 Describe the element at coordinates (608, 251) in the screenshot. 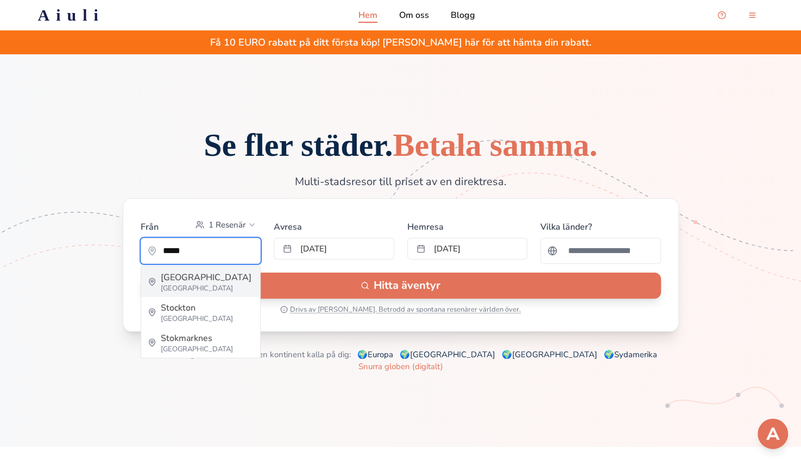

I see `input: Sök efter ett land` at that location.